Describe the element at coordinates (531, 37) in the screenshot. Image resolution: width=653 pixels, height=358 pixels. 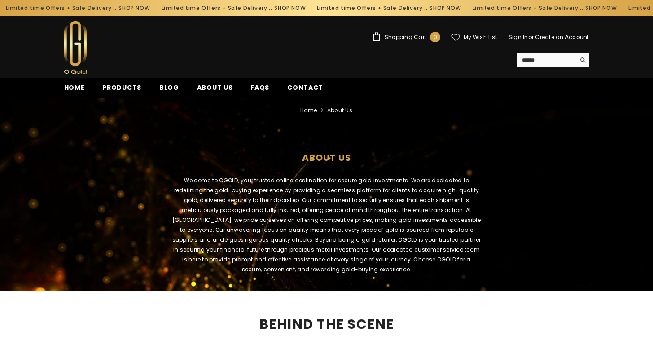
I see `span: or` at that location.